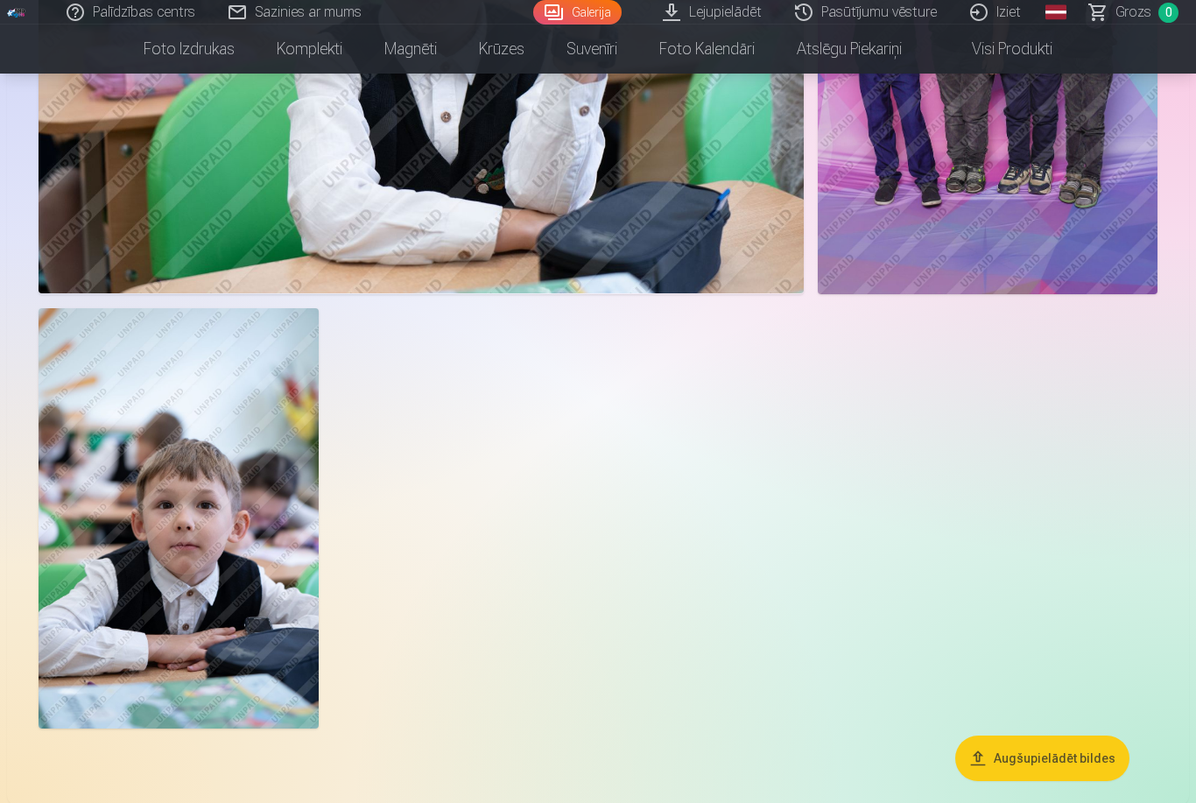 This screenshot has height=803, width=1196. What do you see at coordinates (17, 12) in the screenshot?
I see `img: /fa1` at bounding box center [17, 12].